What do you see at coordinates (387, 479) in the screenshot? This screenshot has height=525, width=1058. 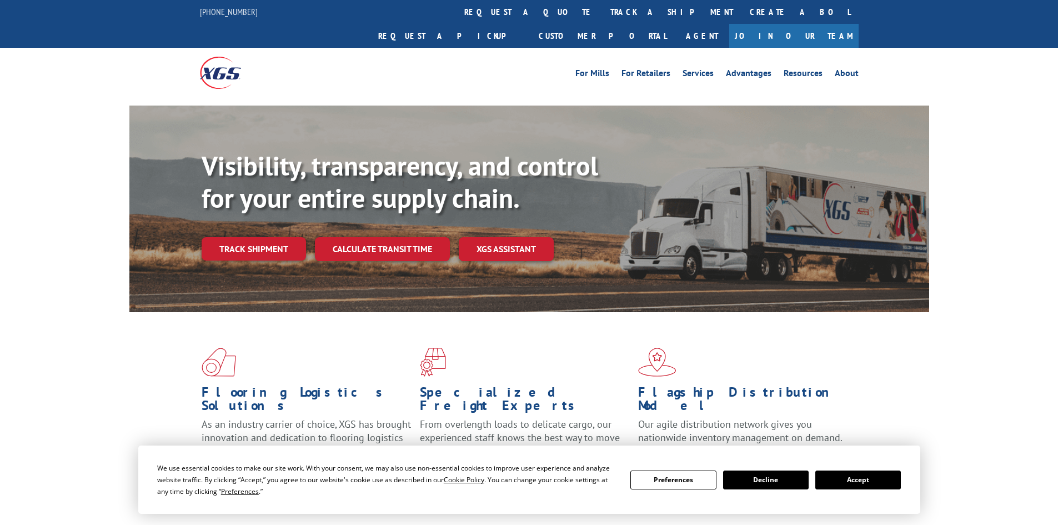 I see `div: We use essential cookies to make our site work. With your consent, we may also use non-essential ...` at bounding box center [387, 479].